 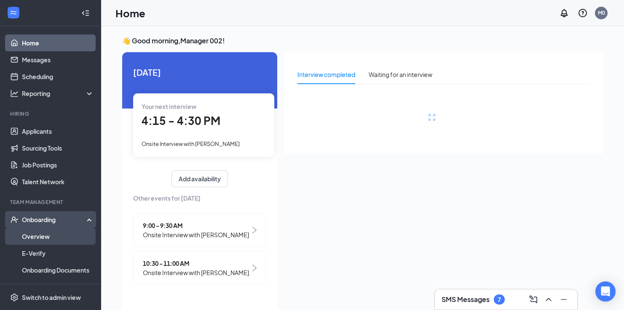 What do you see at coordinates (58, 60) in the screenshot?
I see `a: Messages` at bounding box center [58, 60].